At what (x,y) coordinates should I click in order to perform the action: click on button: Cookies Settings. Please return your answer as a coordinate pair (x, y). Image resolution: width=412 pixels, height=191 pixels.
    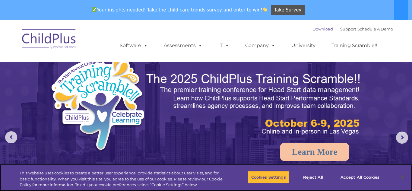
    Looking at the image, I should click on (268, 177).